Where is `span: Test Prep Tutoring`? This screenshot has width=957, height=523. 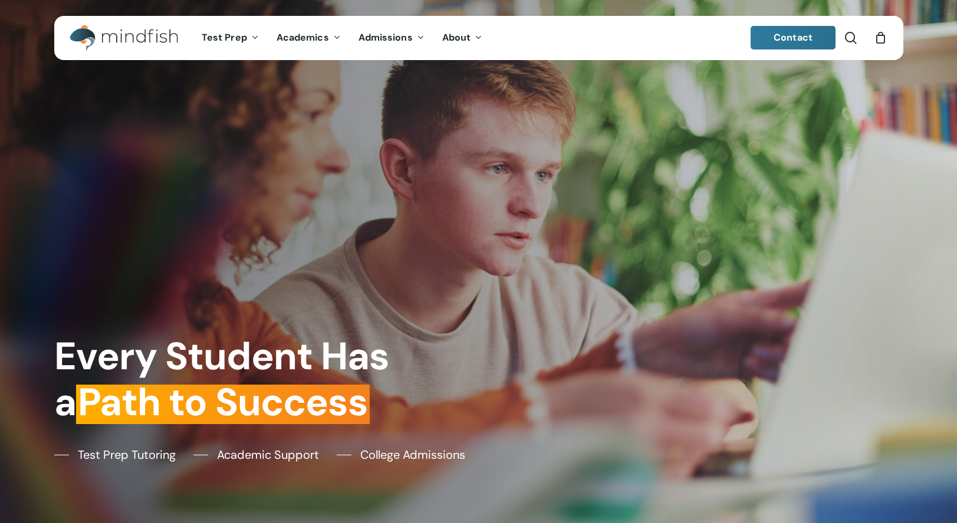 span: Test Prep Tutoring is located at coordinates (127, 455).